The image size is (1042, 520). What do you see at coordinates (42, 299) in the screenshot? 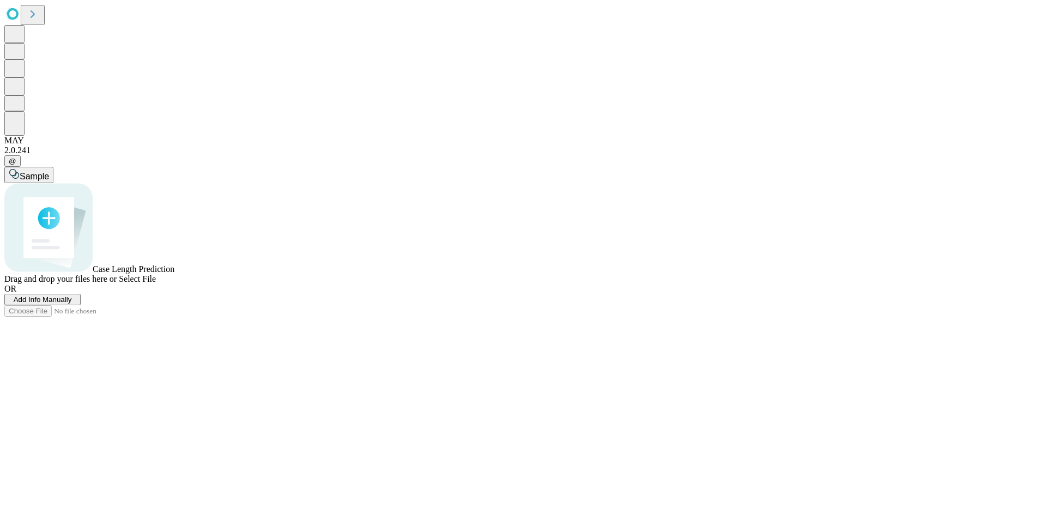
I see `button: Add Info Manually` at bounding box center [42, 299].